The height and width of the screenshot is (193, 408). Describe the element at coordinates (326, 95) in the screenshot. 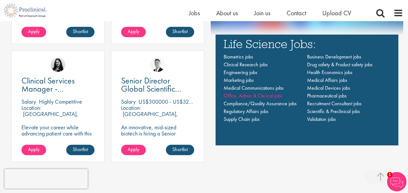

I see `a: Pharmaceutical jobs` at that location.